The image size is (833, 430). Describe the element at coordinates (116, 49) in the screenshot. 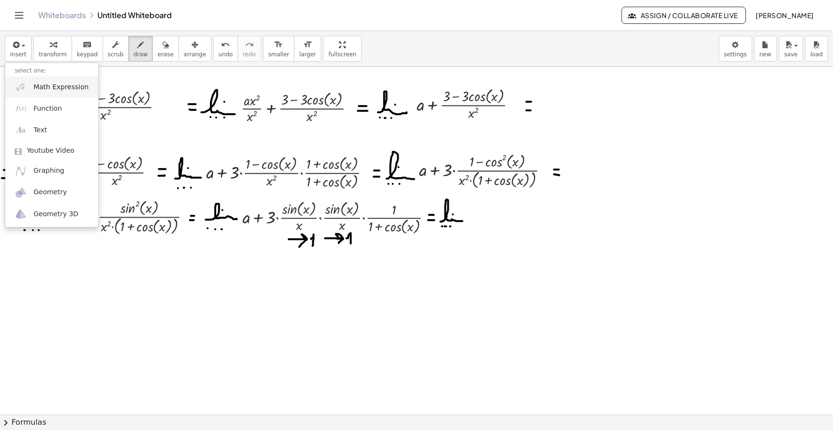

I see `button: scrub` at that location.